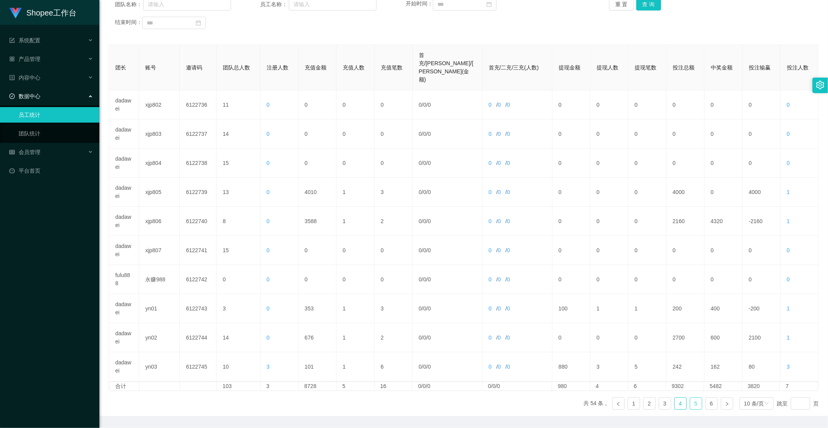 The width and height of the screenshot is (828, 428). Describe the element at coordinates (151, 68) in the screenshot. I see `span: 账号` at that location.